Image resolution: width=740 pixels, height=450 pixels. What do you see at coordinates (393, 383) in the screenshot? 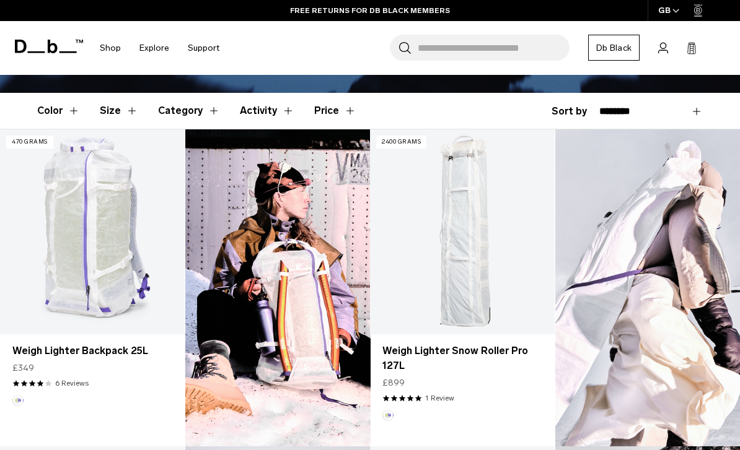
I see `span: £899` at bounding box center [393, 383].